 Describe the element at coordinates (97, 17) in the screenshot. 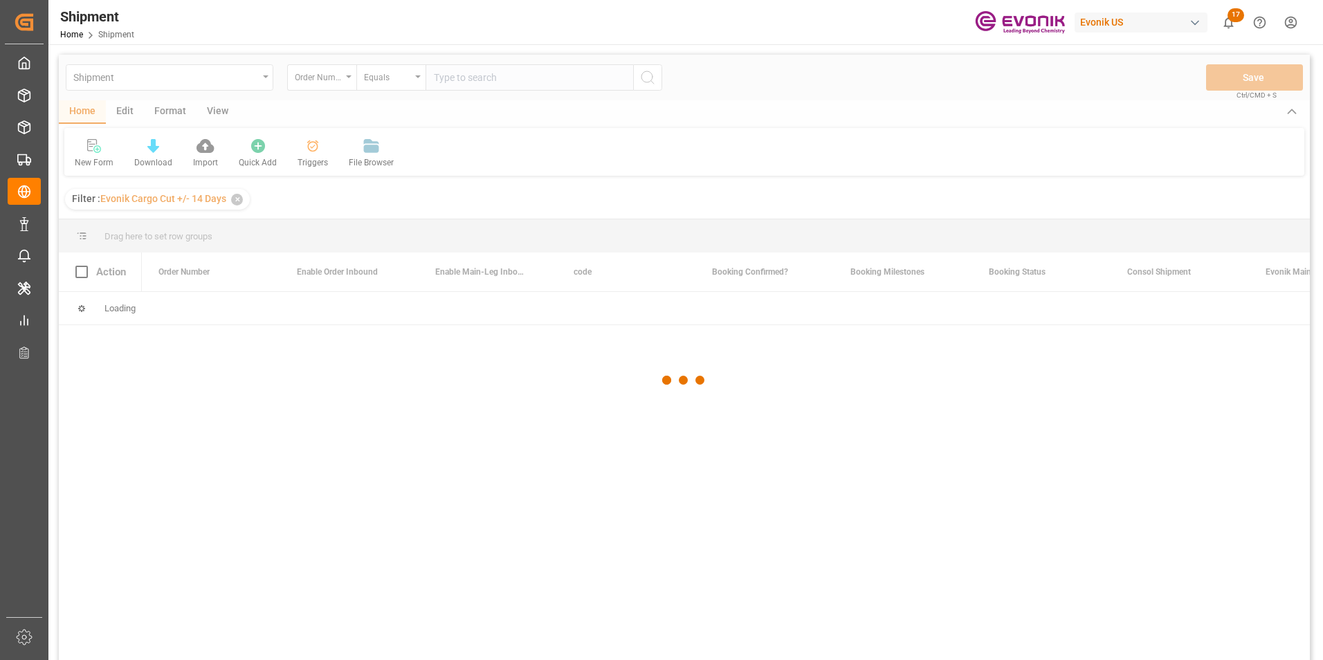

I see `div: Shipment` at that location.